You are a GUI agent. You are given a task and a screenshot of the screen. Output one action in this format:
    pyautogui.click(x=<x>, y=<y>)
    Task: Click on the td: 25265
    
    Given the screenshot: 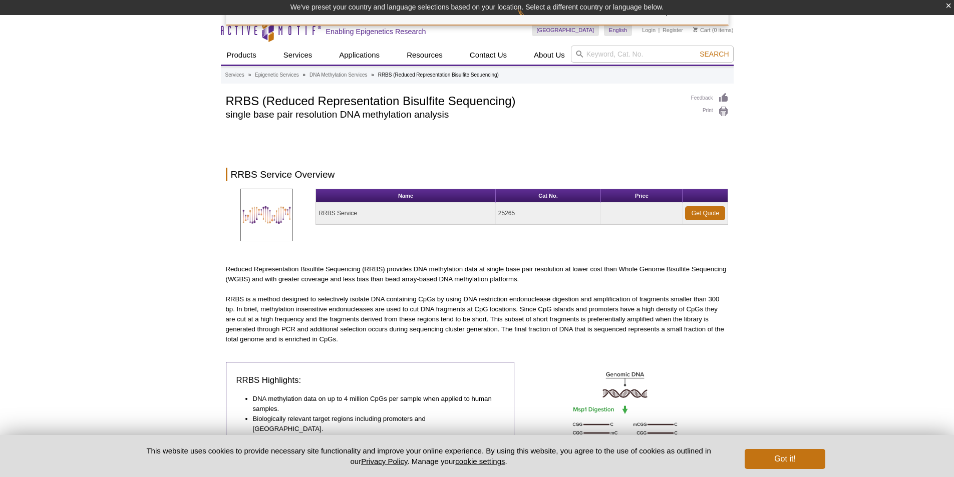 What is the action you would take?
    pyautogui.click(x=548, y=213)
    